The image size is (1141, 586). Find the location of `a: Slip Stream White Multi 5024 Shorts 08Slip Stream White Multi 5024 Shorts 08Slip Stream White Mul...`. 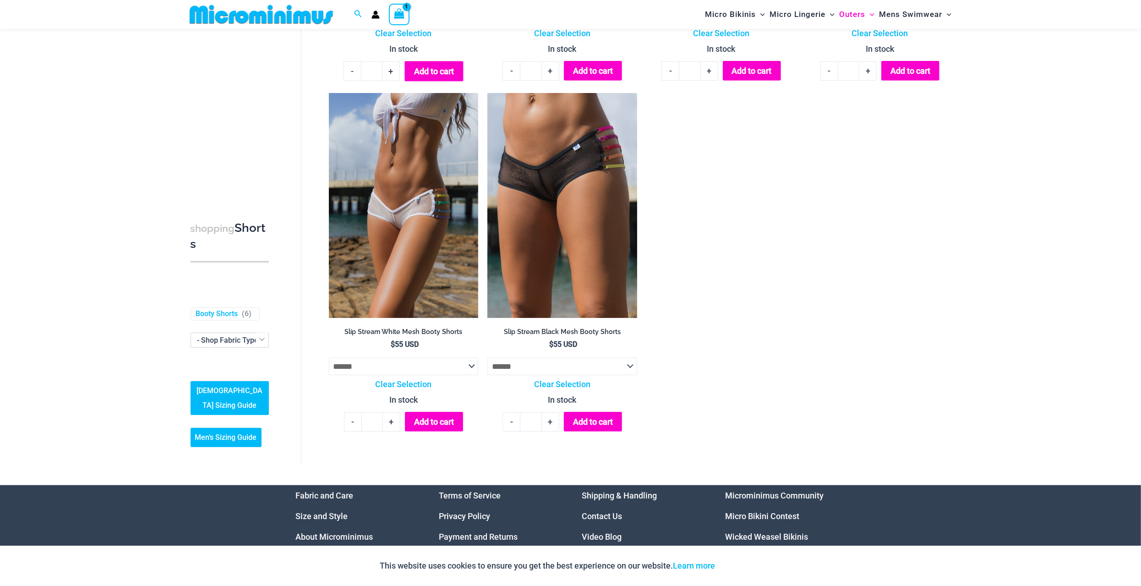

a: Slip Stream White Multi 5024 Shorts 08Slip Stream White Multi 5024 Shorts 08Slip Stream White Mul... is located at coordinates (404, 205).